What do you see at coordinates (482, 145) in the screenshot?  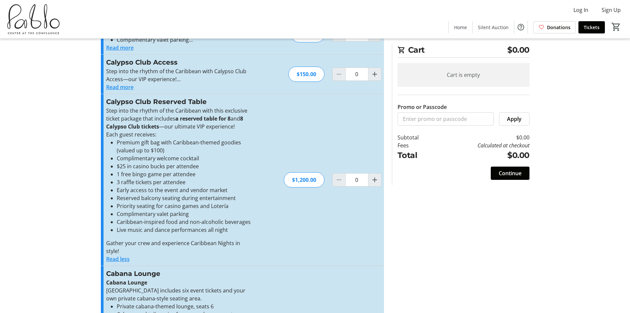 I see `td: Calculated at checkout` at bounding box center [482, 145].